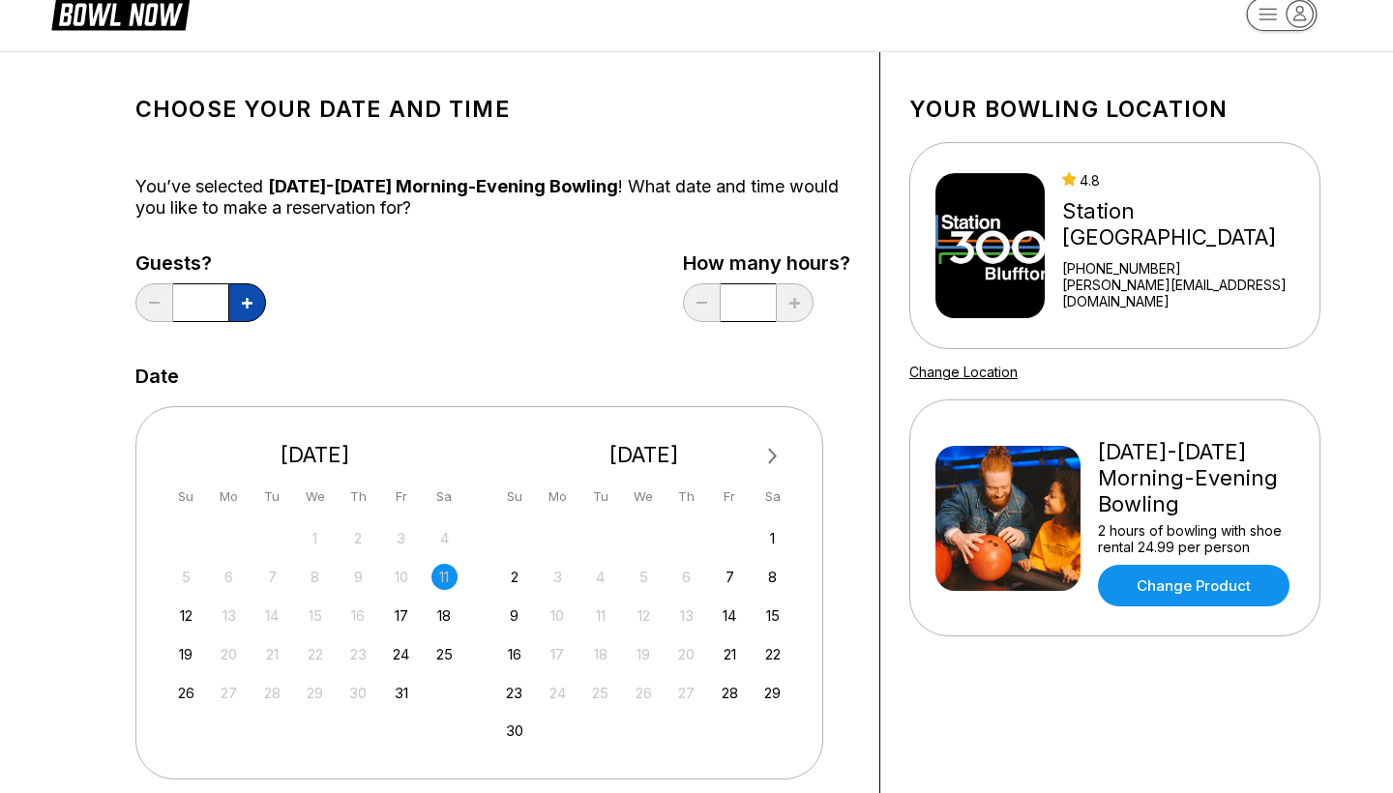 This screenshot has width=1393, height=793. I want to click on div: Not available Wednesday, November 12th, 2025, so click(643, 615).